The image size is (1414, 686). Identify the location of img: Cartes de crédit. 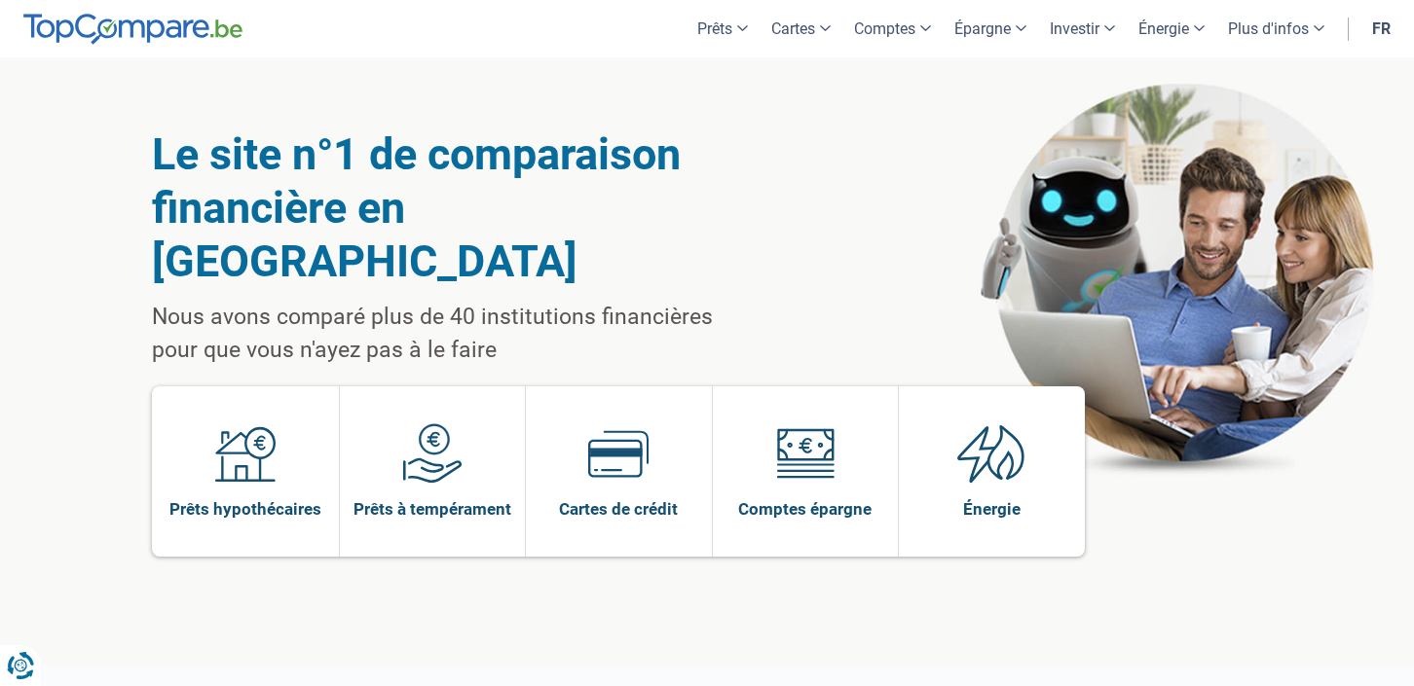
(618, 454).